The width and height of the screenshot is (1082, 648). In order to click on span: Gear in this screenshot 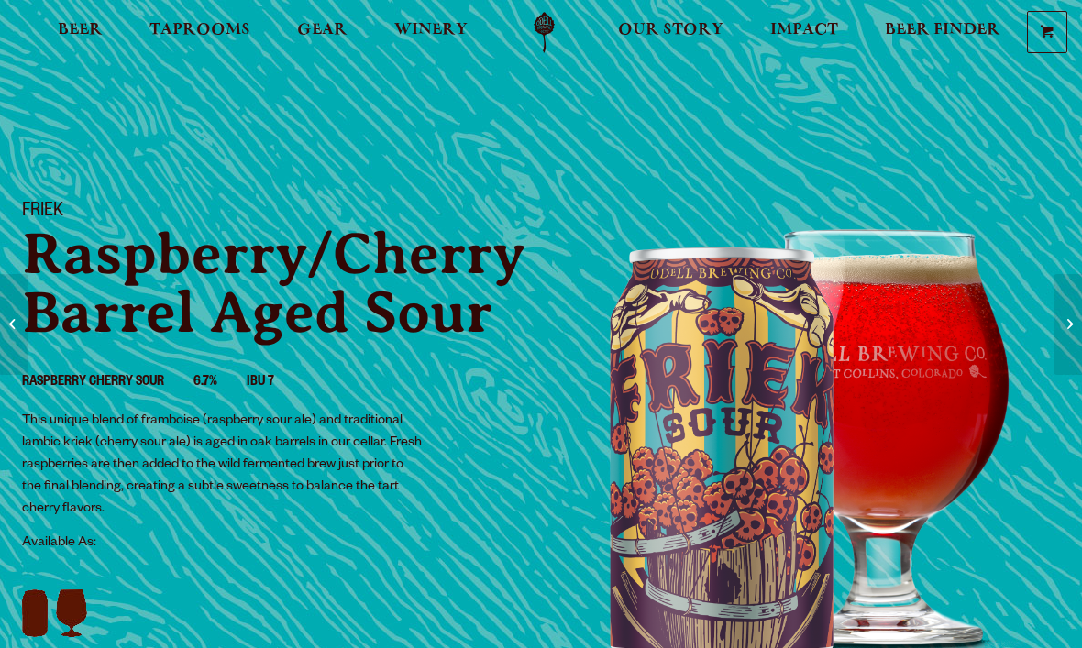, I will do `click(322, 30)`.